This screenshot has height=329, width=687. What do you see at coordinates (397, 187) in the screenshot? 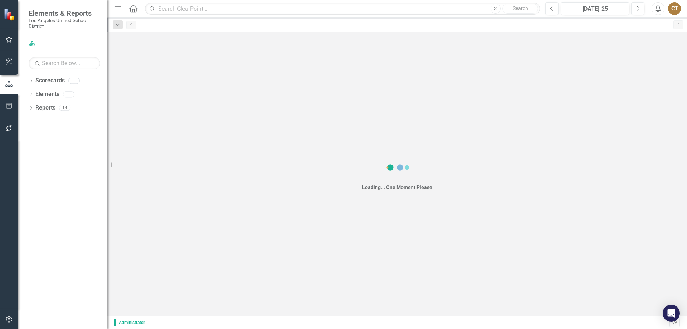
I see `div: Loading... One Moment Please` at bounding box center [397, 187].